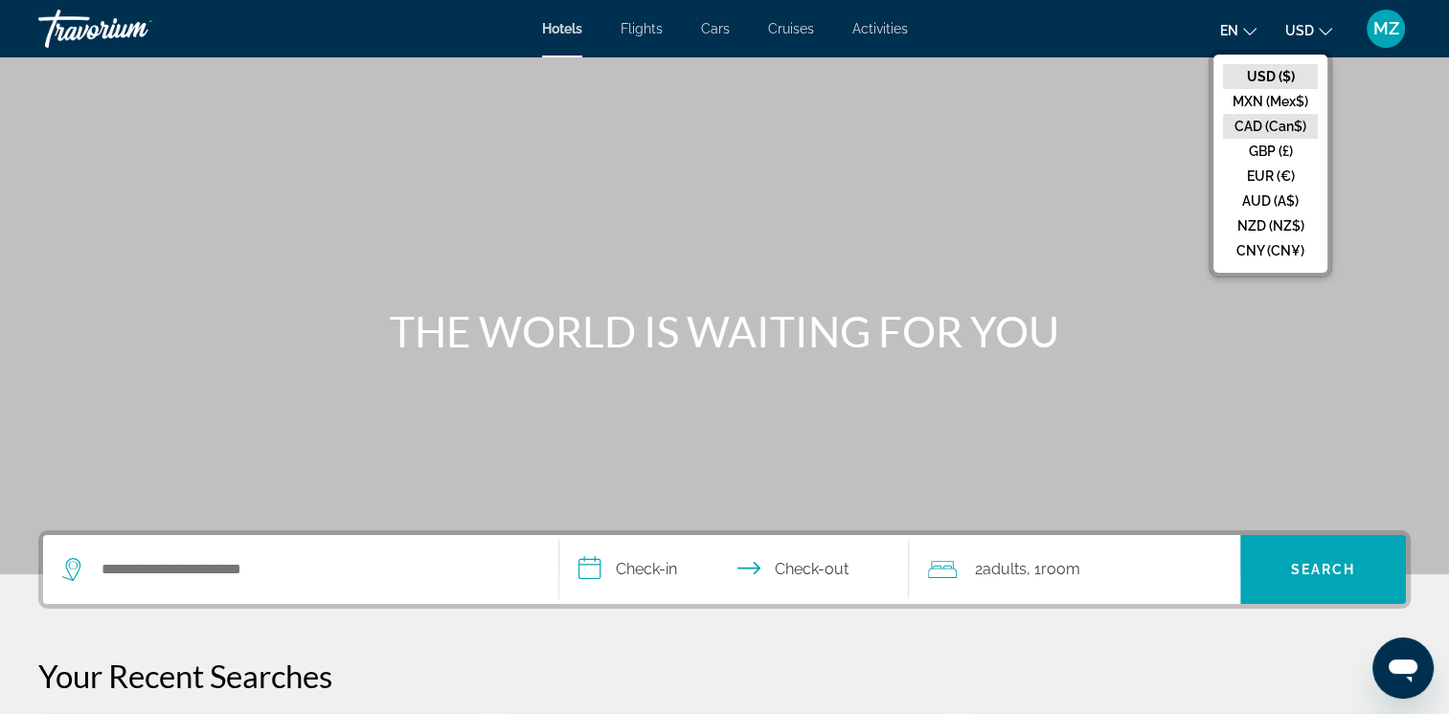 The image size is (1449, 714). I want to click on button: CNY (CN¥), so click(1270, 251).